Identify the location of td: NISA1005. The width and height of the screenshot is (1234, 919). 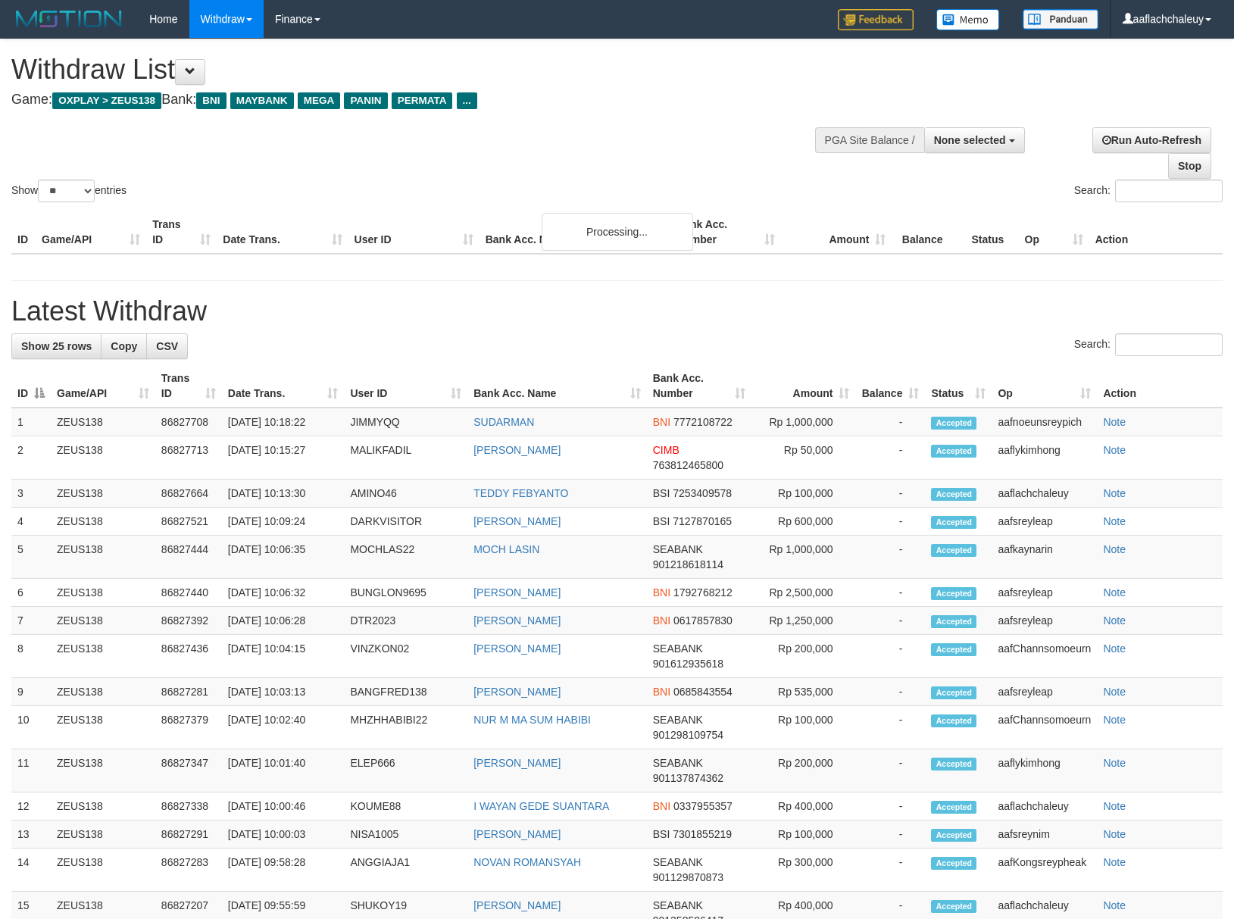
(405, 834).